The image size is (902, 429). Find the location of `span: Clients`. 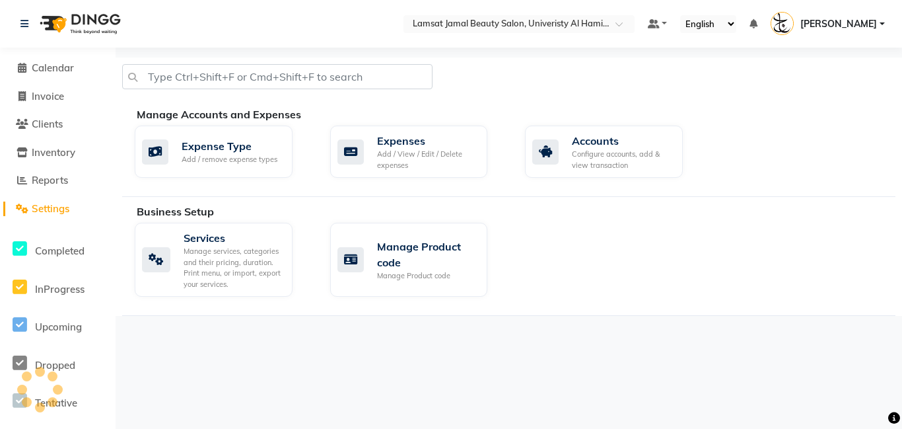

span: Clients is located at coordinates (47, 124).